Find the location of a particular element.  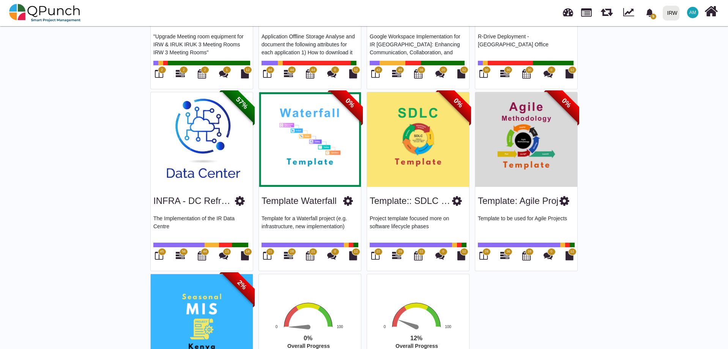

h3: Template: Agile Proj is located at coordinates (518, 201).